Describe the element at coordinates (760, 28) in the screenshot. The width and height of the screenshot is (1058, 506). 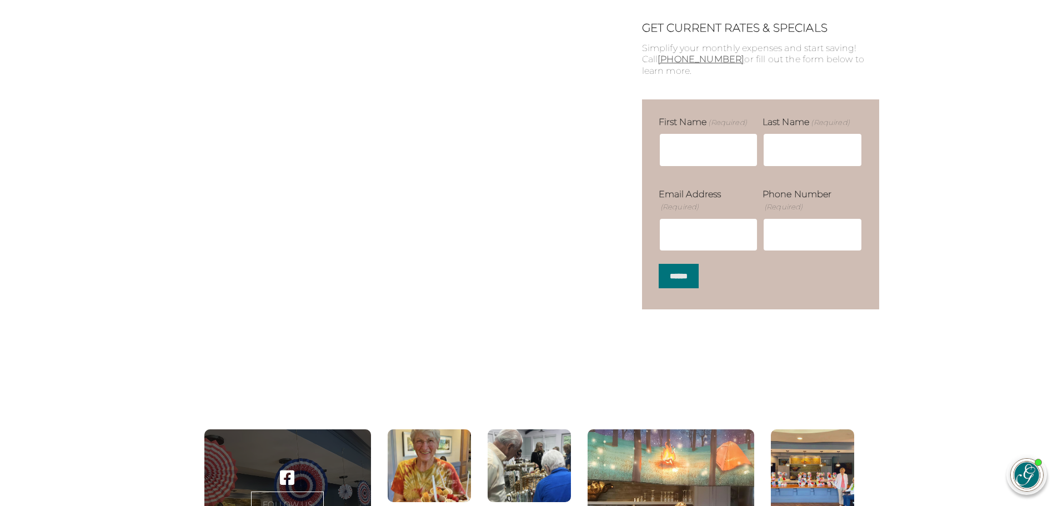
I see `h2: GET CURRENT RATES & SPECIALS` at that location.